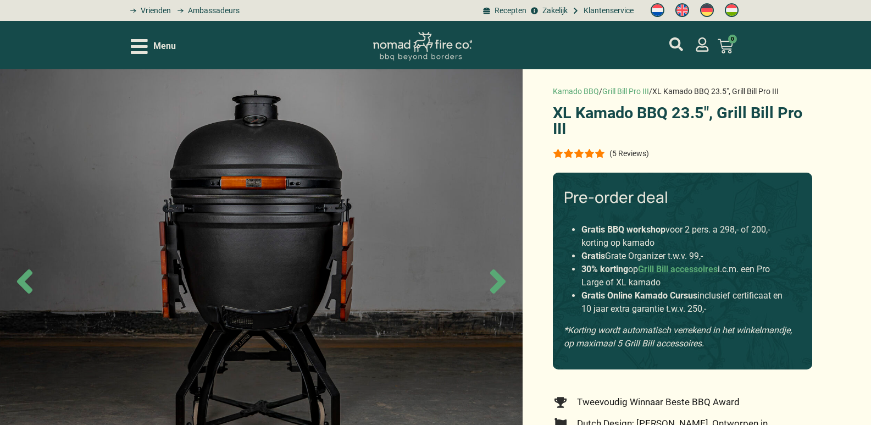 The width and height of the screenshot is (871, 425). What do you see at coordinates (682, 256) in the screenshot?
I see `li: Grate Organizer t.w.v. 99,-` at bounding box center [682, 256].